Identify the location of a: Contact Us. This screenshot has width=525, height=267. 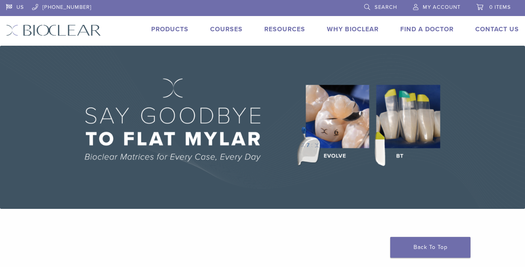
(497, 29).